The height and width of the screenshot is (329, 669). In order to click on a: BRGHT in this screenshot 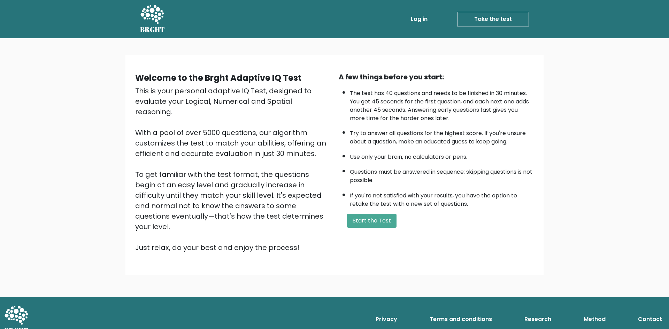, I will do `click(153, 19)`.